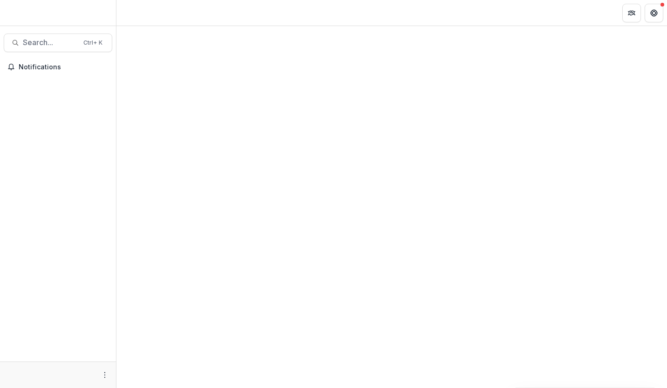 The width and height of the screenshot is (667, 388). I want to click on span: Notifications, so click(63, 67).